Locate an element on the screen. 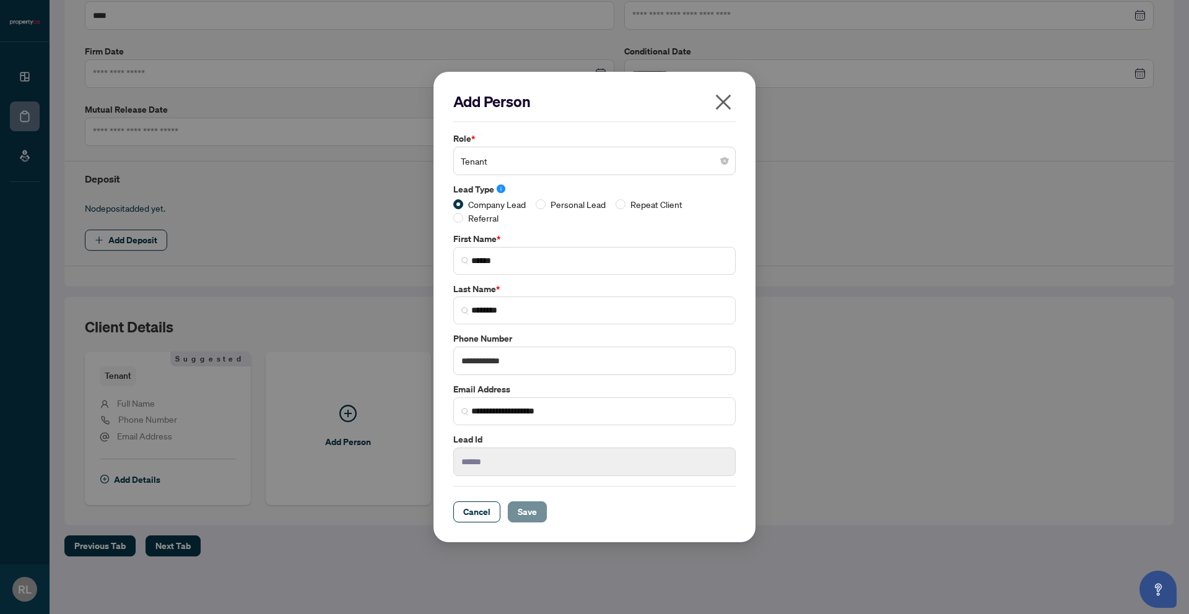  span: close-circle is located at coordinates (724, 161).